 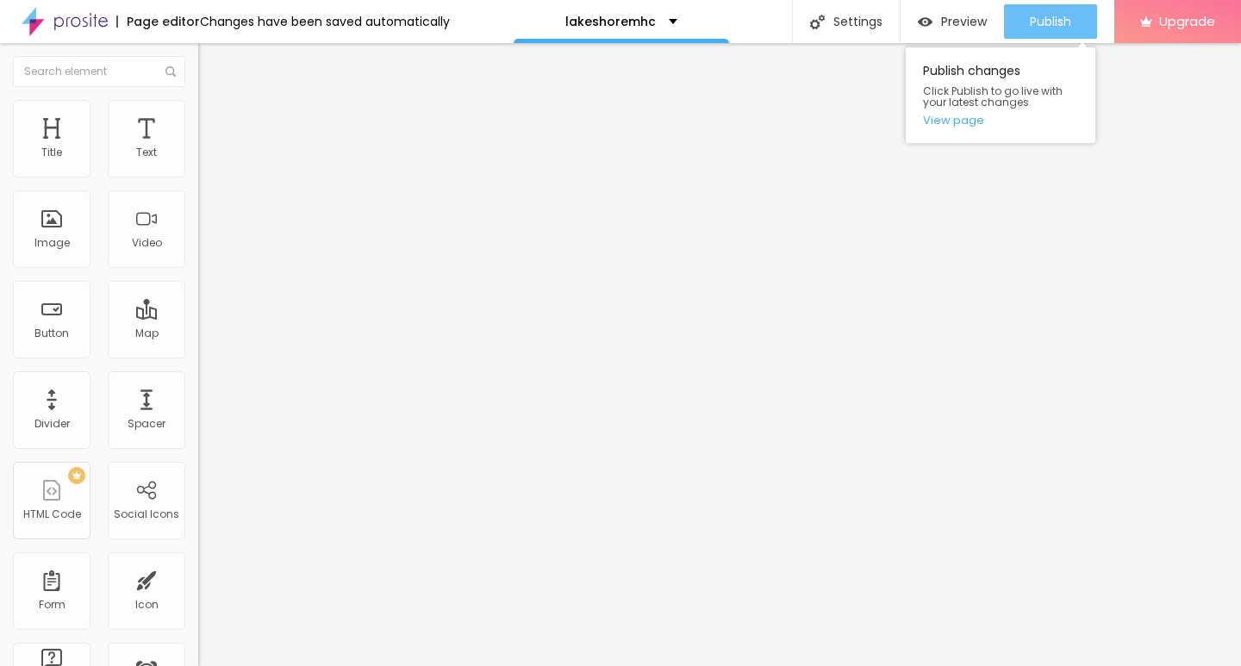 I want to click on span: Preview, so click(x=964, y=22).